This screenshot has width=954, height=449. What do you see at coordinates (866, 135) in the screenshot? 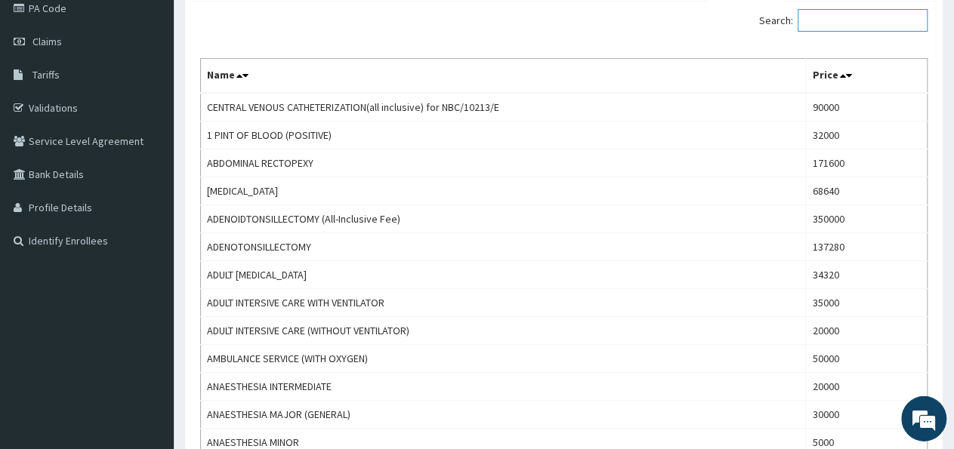
I see `td: 32000` at bounding box center [866, 135].